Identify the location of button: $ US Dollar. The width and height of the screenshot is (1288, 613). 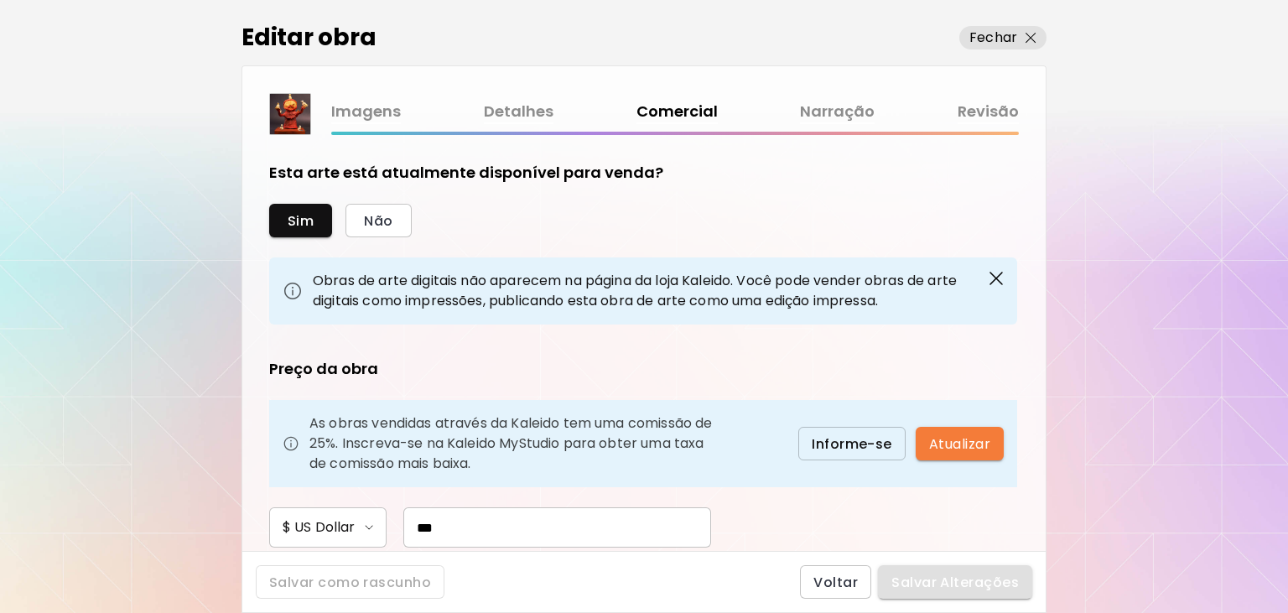
(328, 527).